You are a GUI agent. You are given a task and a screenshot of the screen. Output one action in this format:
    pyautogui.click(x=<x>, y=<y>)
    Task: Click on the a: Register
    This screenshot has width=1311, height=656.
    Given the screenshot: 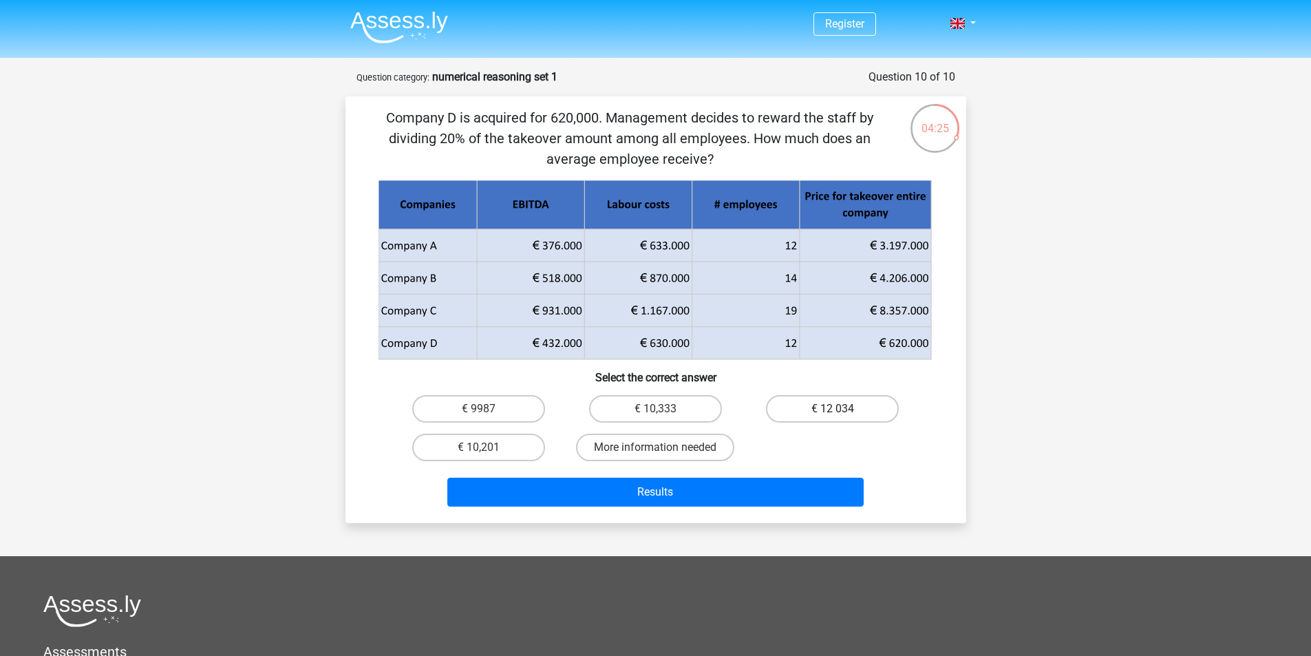 What is the action you would take?
    pyautogui.click(x=844, y=23)
    